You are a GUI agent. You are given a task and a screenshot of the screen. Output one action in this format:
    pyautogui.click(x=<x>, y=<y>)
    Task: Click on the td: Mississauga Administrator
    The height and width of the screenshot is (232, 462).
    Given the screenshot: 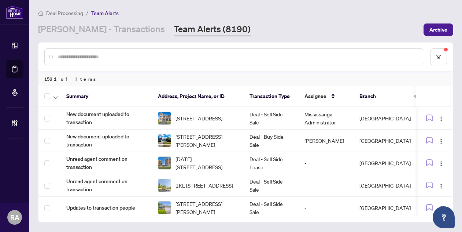 What is the action you would take?
    pyautogui.click(x=326, y=118)
    